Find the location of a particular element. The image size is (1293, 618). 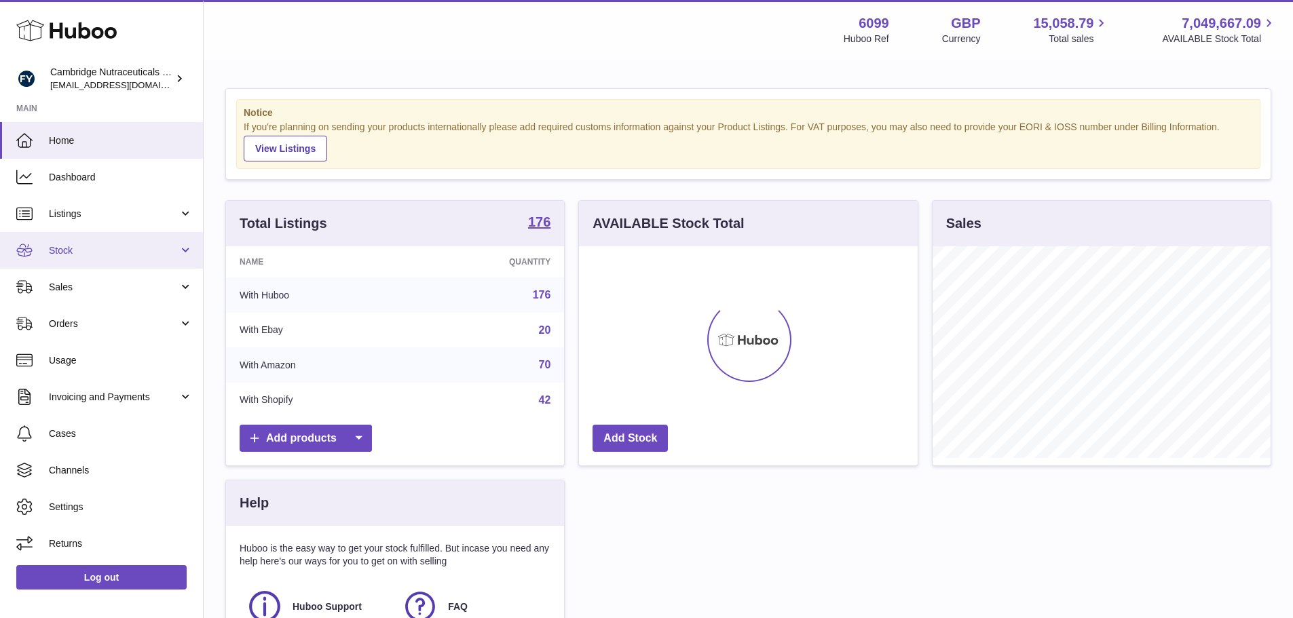

strong: 176 is located at coordinates (539, 222).